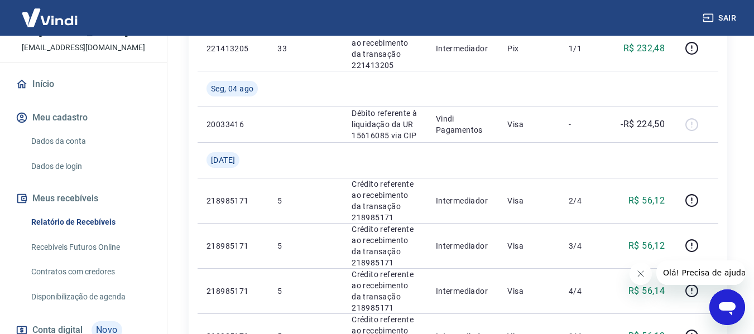  I want to click on a: Relatório de Recebíveis, so click(90, 222).